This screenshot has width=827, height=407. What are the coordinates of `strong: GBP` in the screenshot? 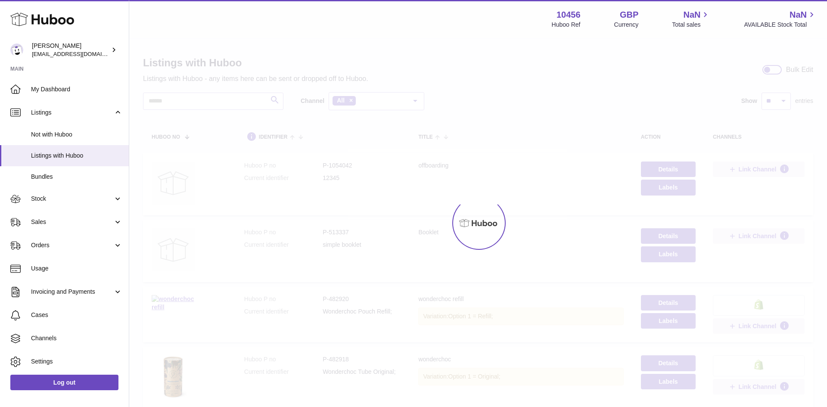 It's located at (629, 15).